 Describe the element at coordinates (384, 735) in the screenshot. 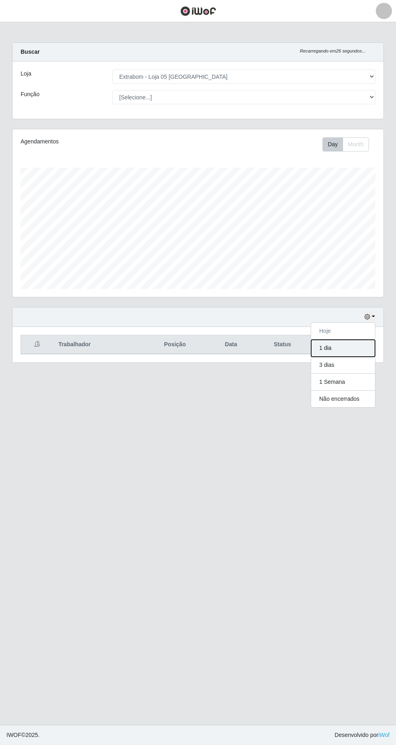

I see `a: iWof` at that location.